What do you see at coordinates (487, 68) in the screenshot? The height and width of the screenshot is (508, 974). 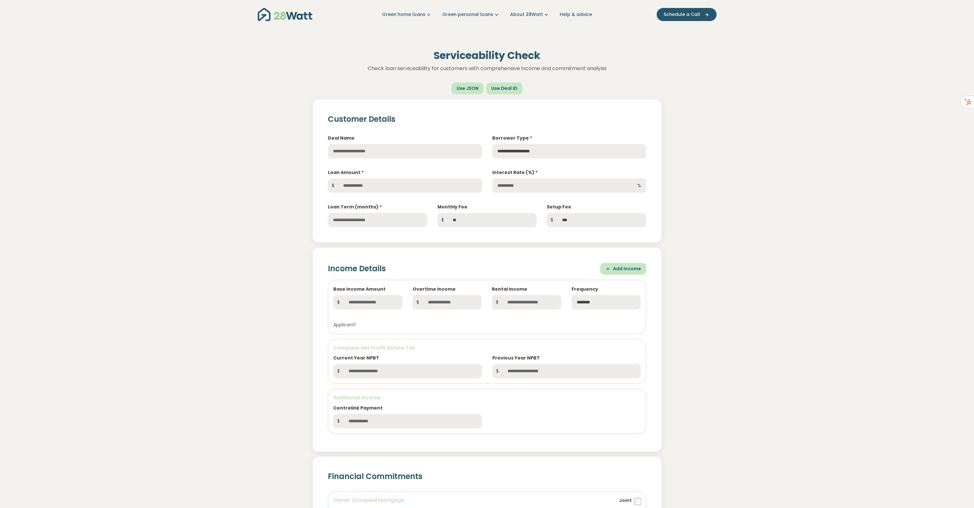 I see `p: Check loan serviceability for customers with comprehensive income and commitment analysis` at bounding box center [487, 68].